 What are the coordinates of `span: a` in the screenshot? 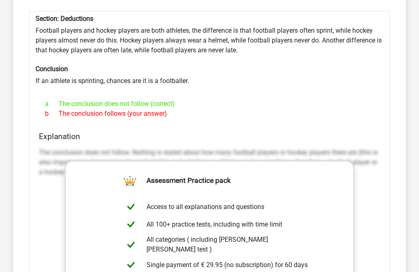 It's located at (52, 104).